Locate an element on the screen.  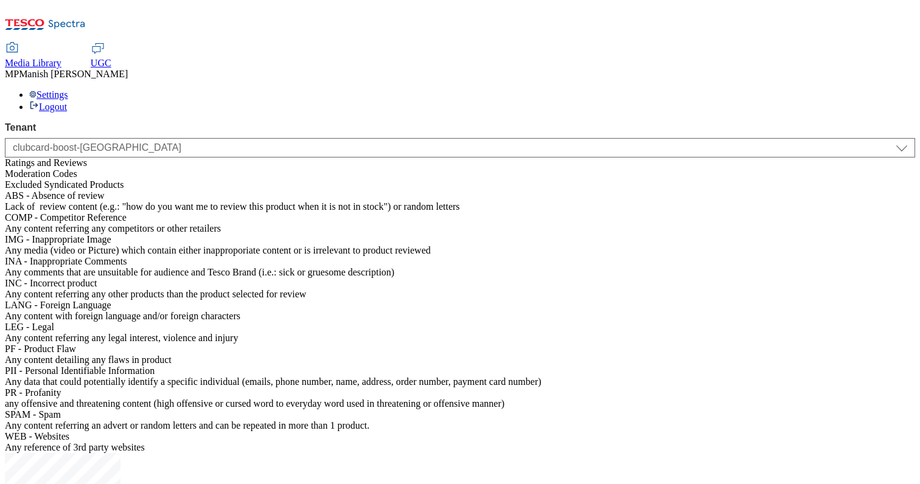
div: ABS - Absence of review is located at coordinates (460, 196).